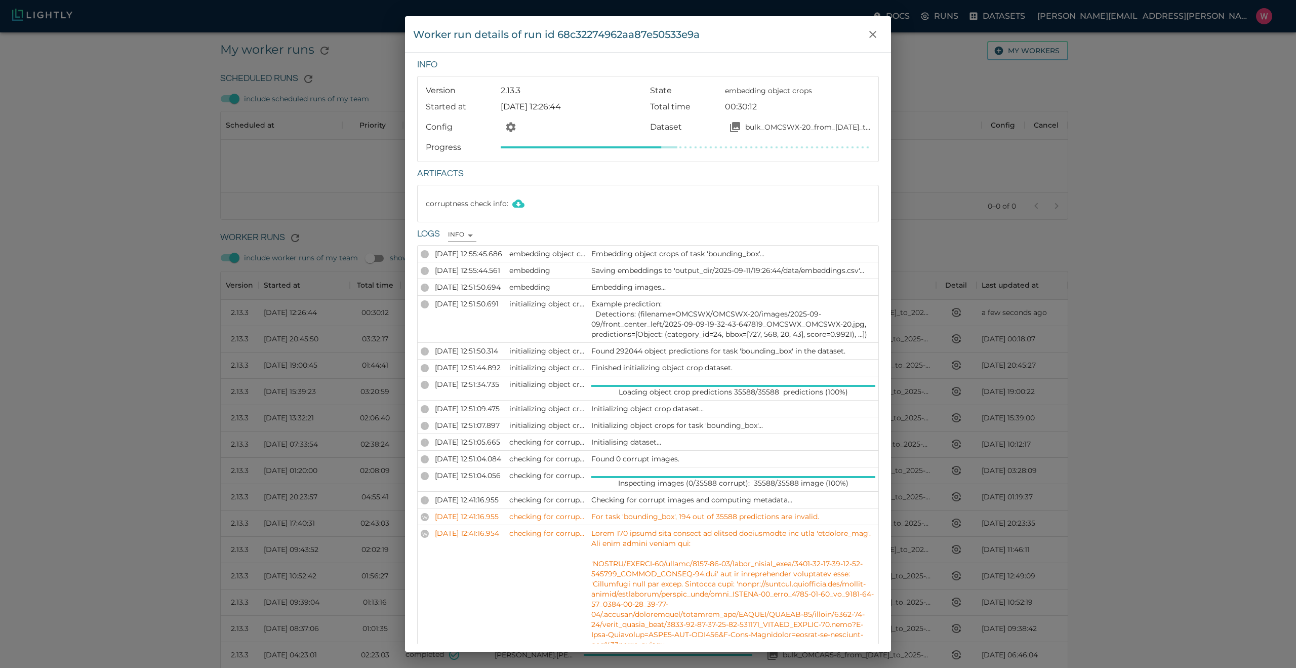  Describe the element at coordinates (733, 442) in the screenshot. I see `p: Initialising dataset...` at that location.